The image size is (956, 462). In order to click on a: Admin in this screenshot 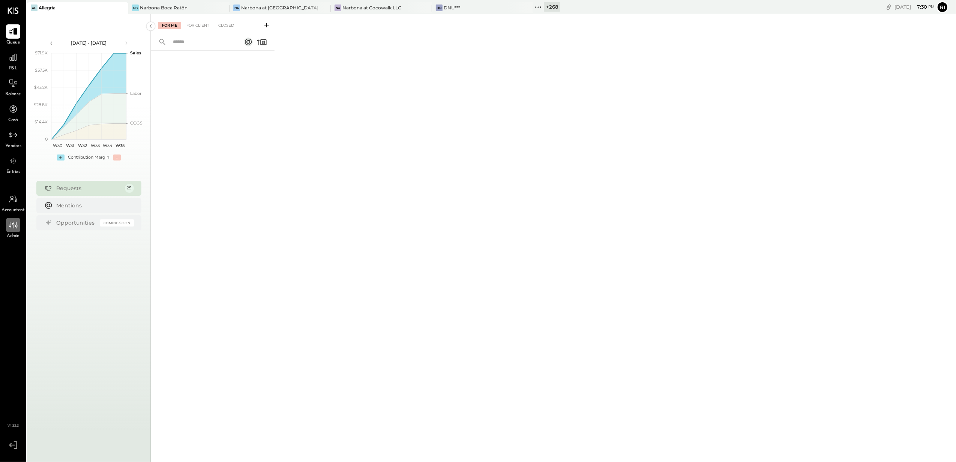, I will do `click(13, 229)`.